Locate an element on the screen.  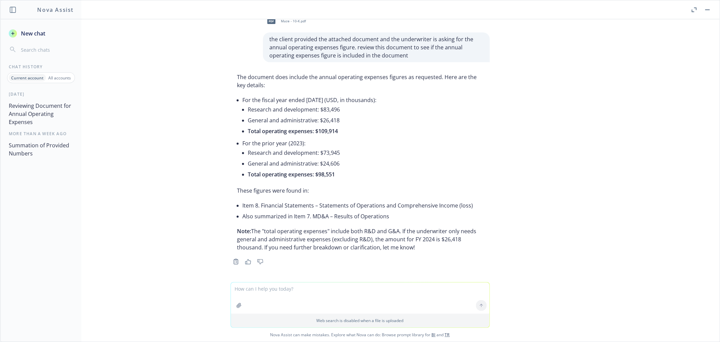
li: Research and development: $73,945 is located at coordinates (366, 153).